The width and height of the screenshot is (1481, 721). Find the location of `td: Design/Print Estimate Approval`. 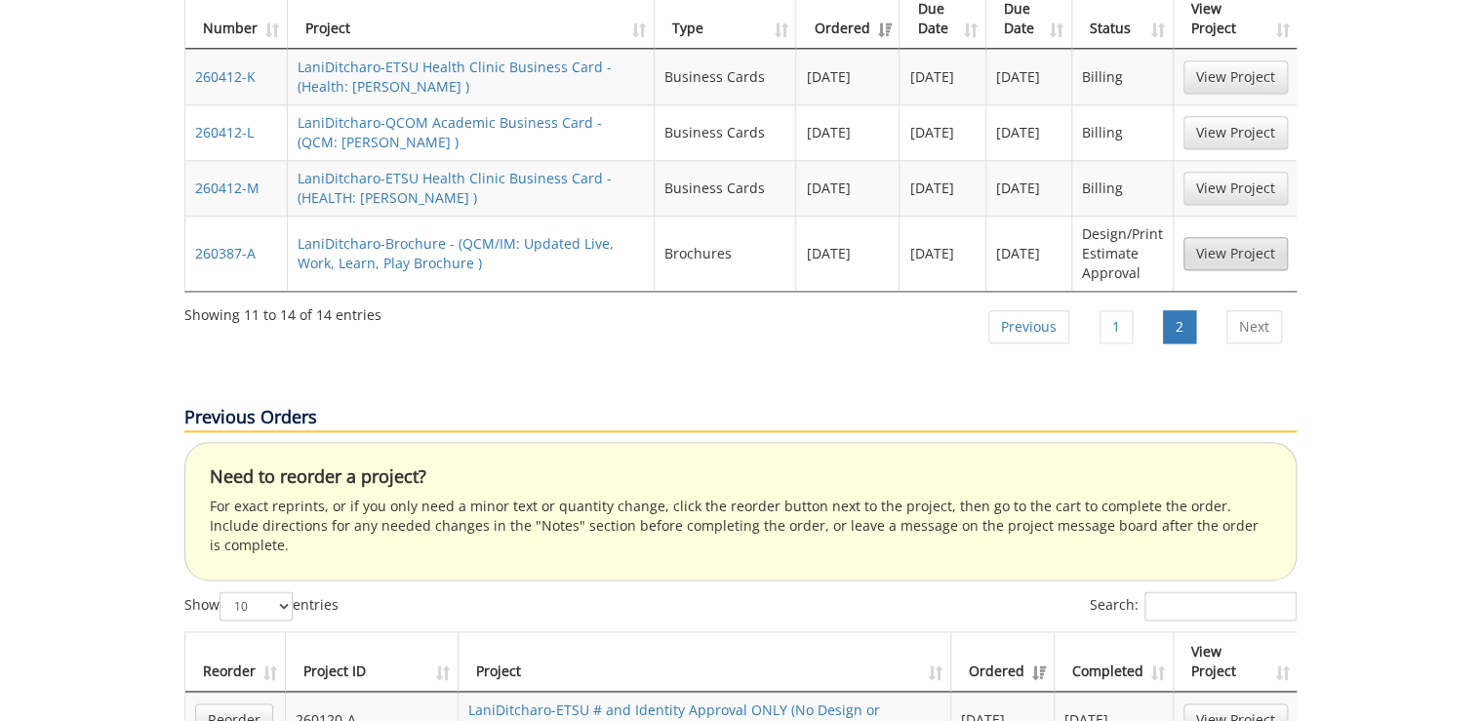

td: Design/Print Estimate Approval is located at coordinates (1123, 253).